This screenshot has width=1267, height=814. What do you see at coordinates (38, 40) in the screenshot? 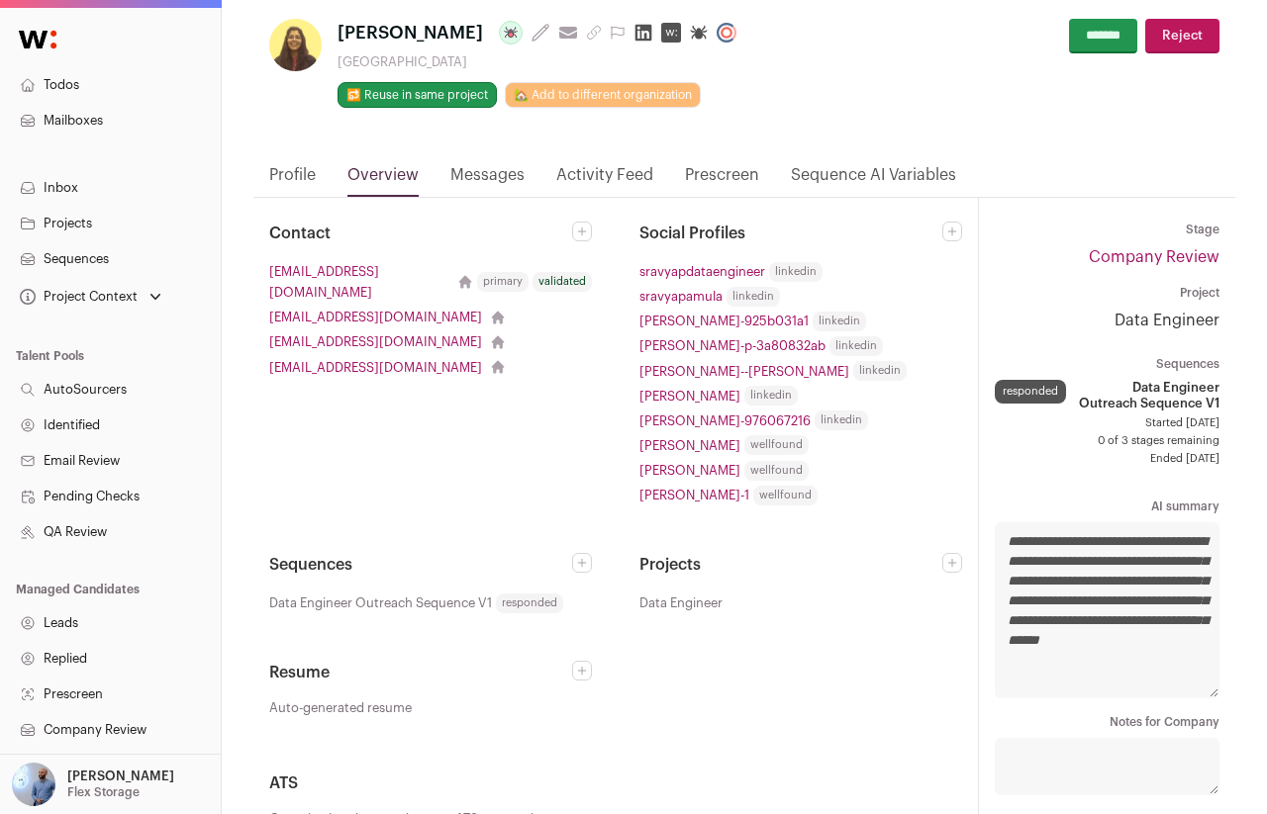
I see `img: Wellfound` at bounding box center [38, 40].